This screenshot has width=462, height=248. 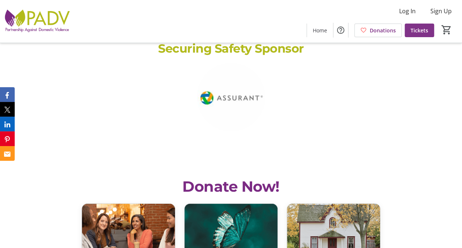 What do you see at coordinates (231, 186) in the screenshot?
I see `h2: Donate Now!` at bounding box center [231, 186].